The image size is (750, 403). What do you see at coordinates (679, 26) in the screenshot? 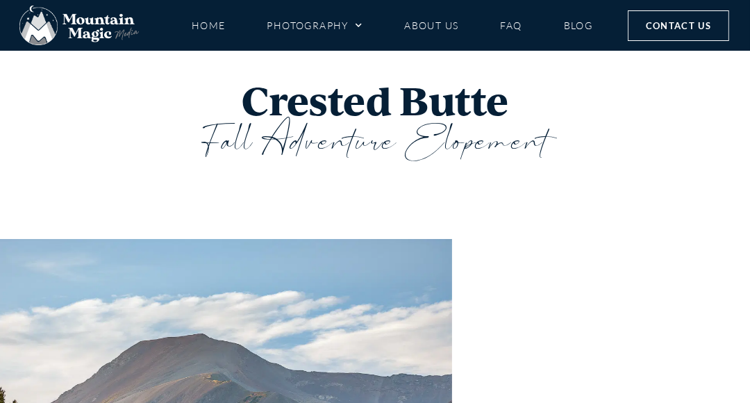
I see `a: Contact Us` at bounding box center [679, 26].